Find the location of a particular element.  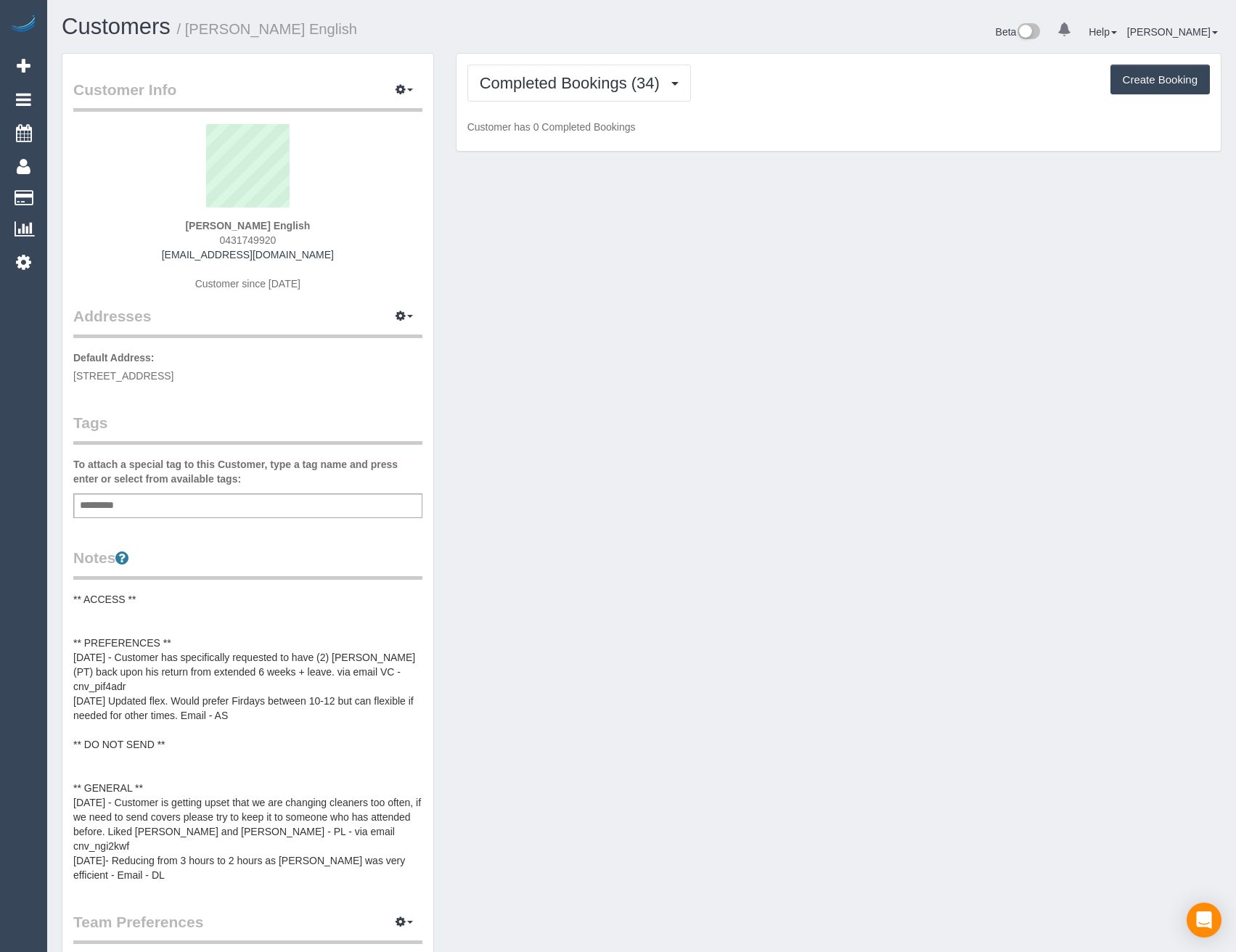

button: Create Booking is located at coordinates (1159, 80).